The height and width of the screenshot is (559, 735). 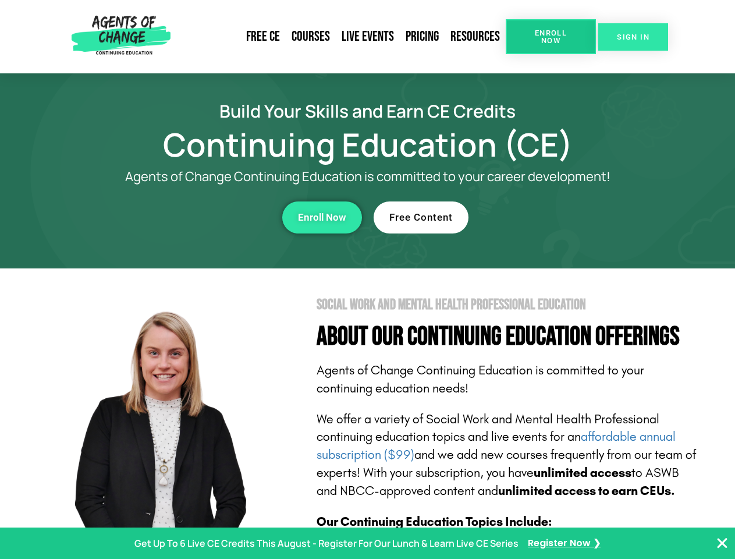 What do you see at coordinates (508, 304) in the screenshot?
I see `h2: Social Work and Mental Health Professional Education` at bounding box center [508, 304].